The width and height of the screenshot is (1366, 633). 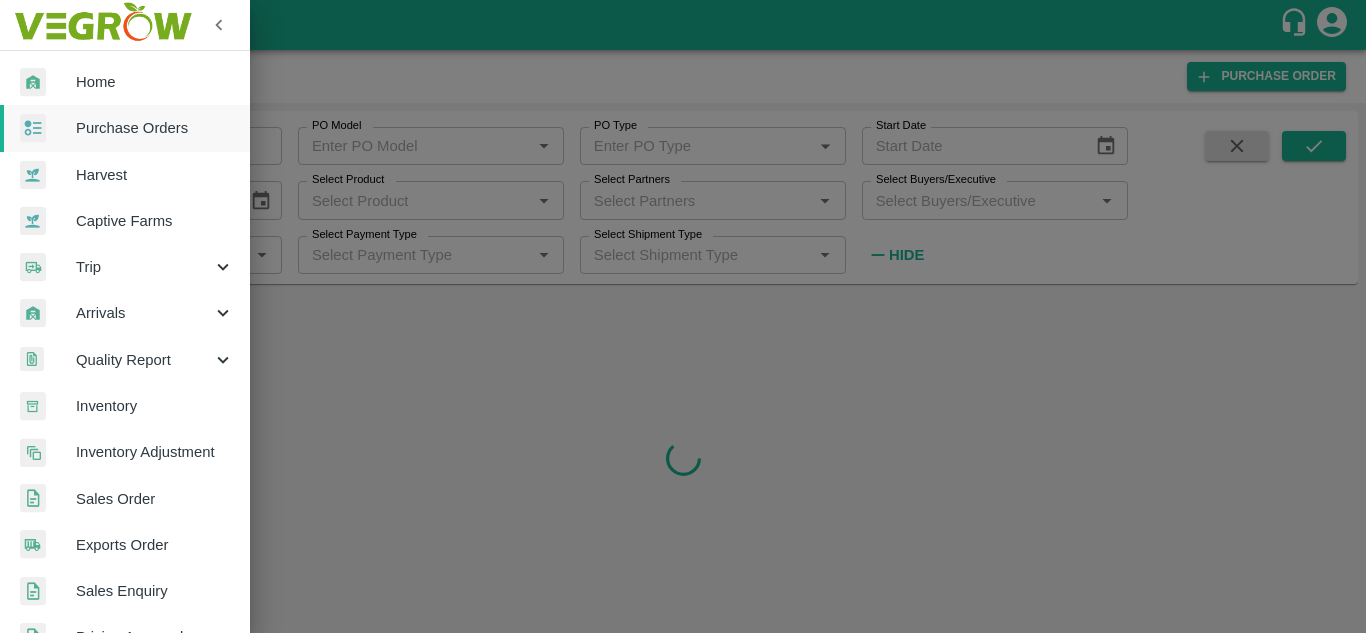 I want to click on span: Inventory Adjustment, so click(x=155, y=452).